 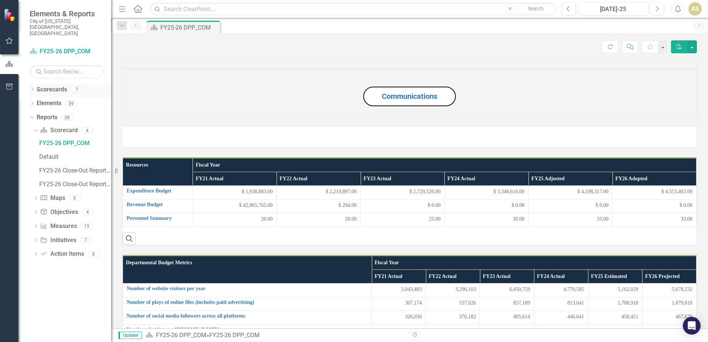 I want to click on div: 0, so click(x=94, y=254).